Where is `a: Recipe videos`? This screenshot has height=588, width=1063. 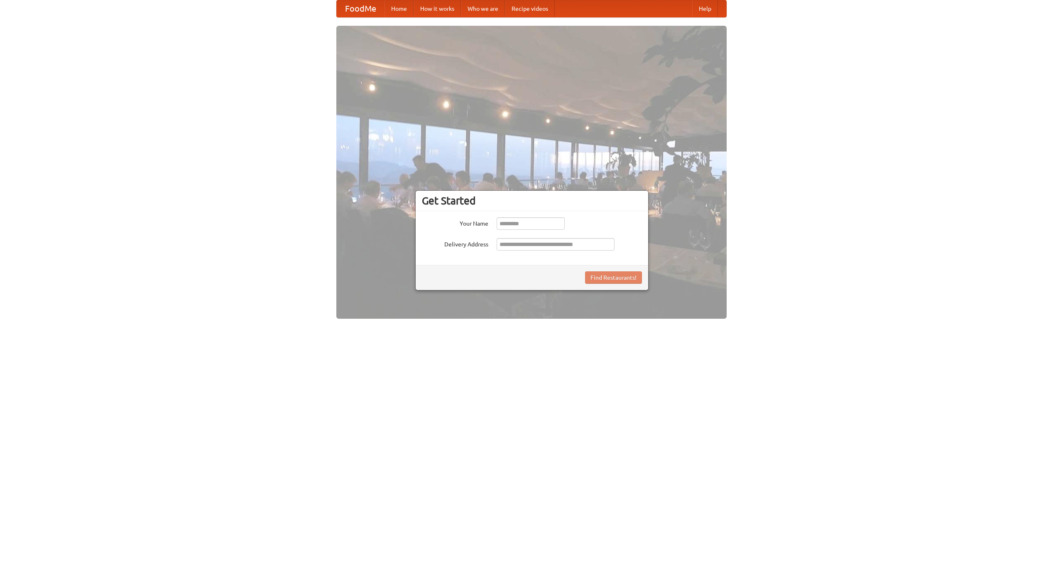 a: Recipe videos is located at coordinates (530, 9).